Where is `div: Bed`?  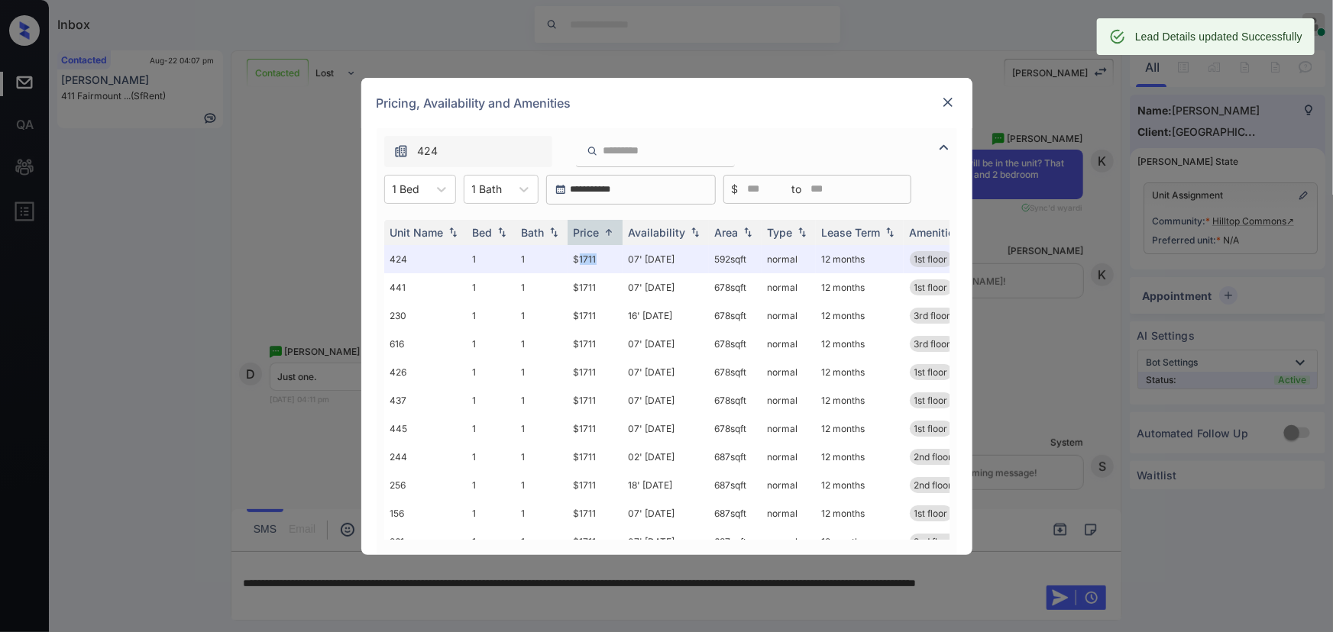 div: Bed is located at coordinates (483, 232).